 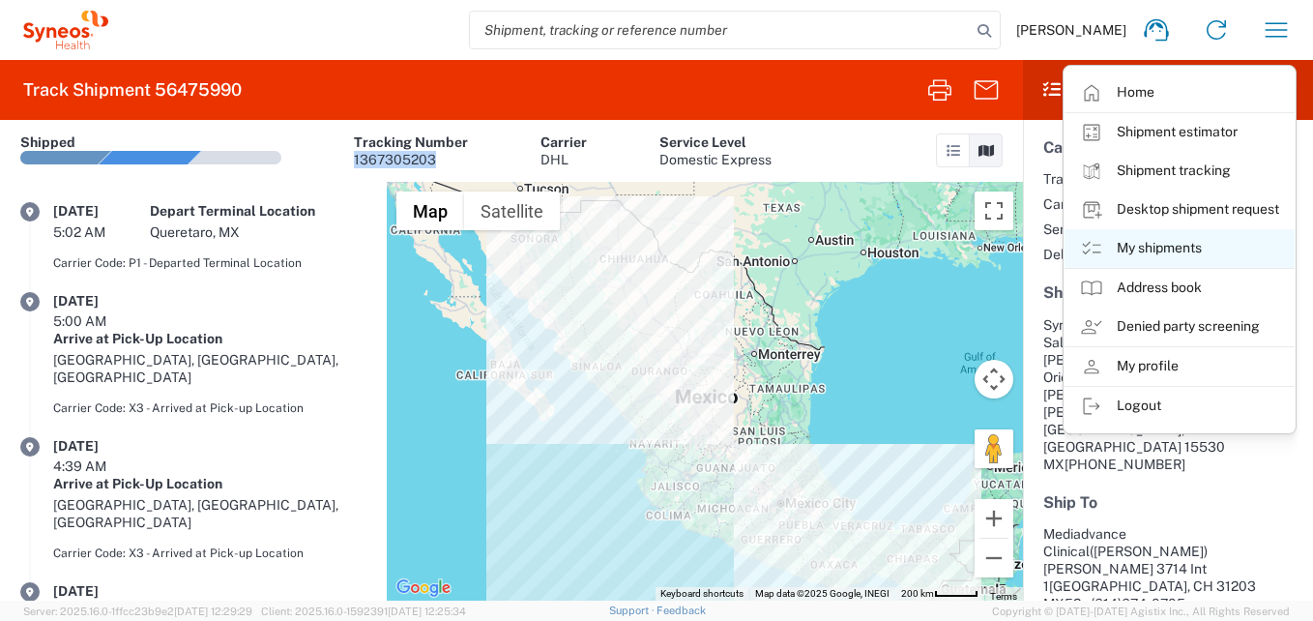 What do you see at coordinates (1180, 210) in the screenshot?
I see `a: Desktop shipment request` at bounding box center [1180, 210].